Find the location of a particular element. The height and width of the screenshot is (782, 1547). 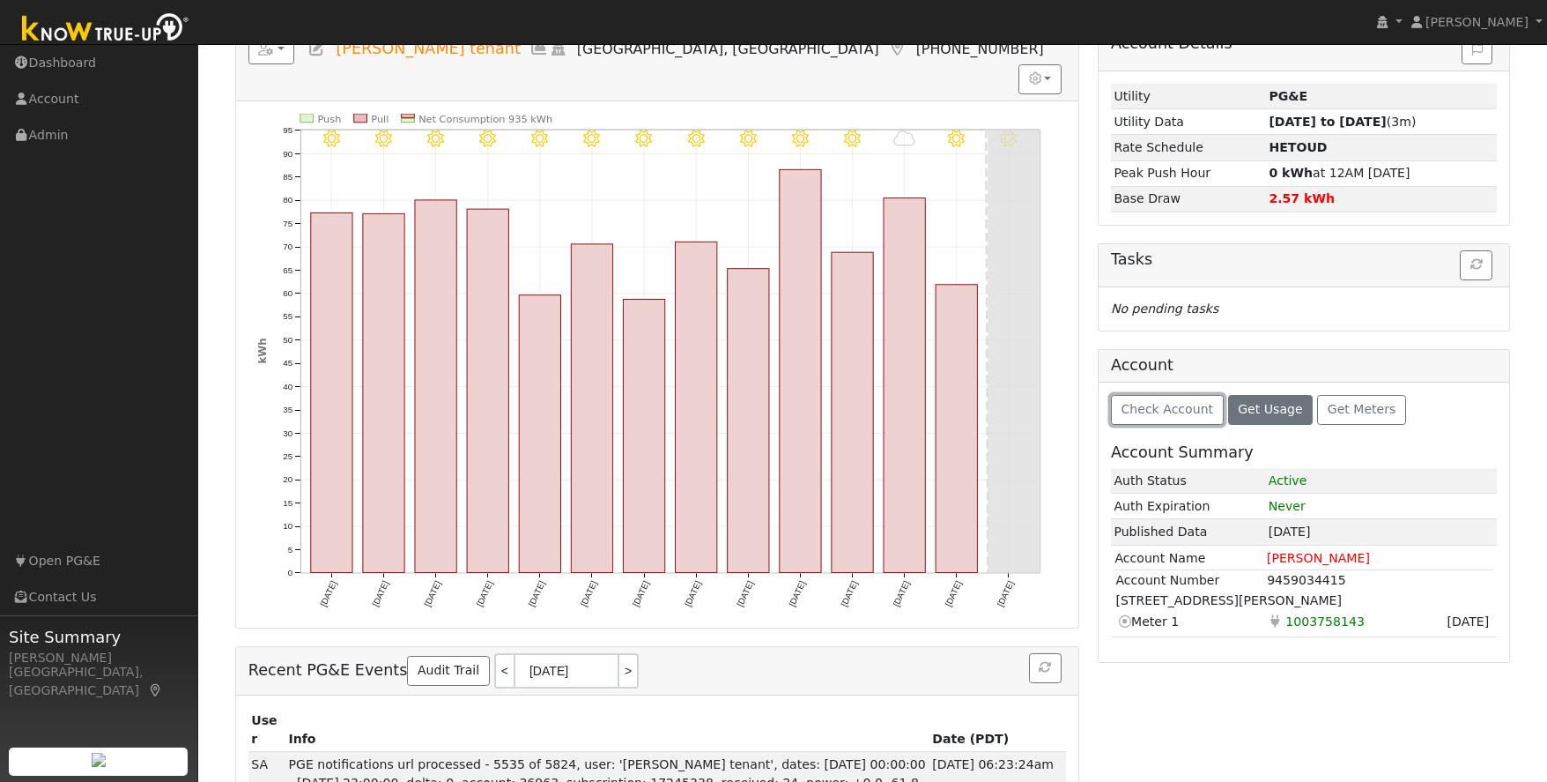

span: Usage Point: 3853920481 Service Agreement ID: 9450395382 is located at coordinates (1325, 620).